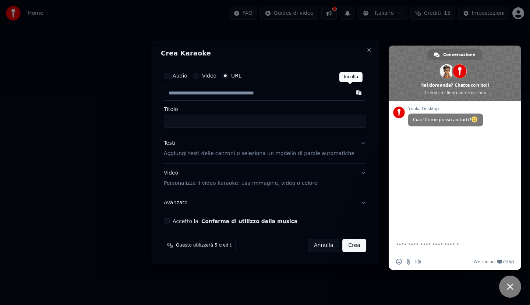 Image resolution: width=530 pixels, height=305 pixels. Describe the element at coordinates (249, 221) in the screenshot. I see `button: Accetto la` at that location.